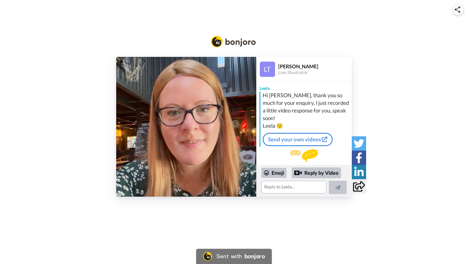 Image resolution: width=468 pixels, height=264 pixels. What do you see at coordinates (267, 69) in the screenshot?
I see `img: Profile Image` at bounding box center [267, 69].